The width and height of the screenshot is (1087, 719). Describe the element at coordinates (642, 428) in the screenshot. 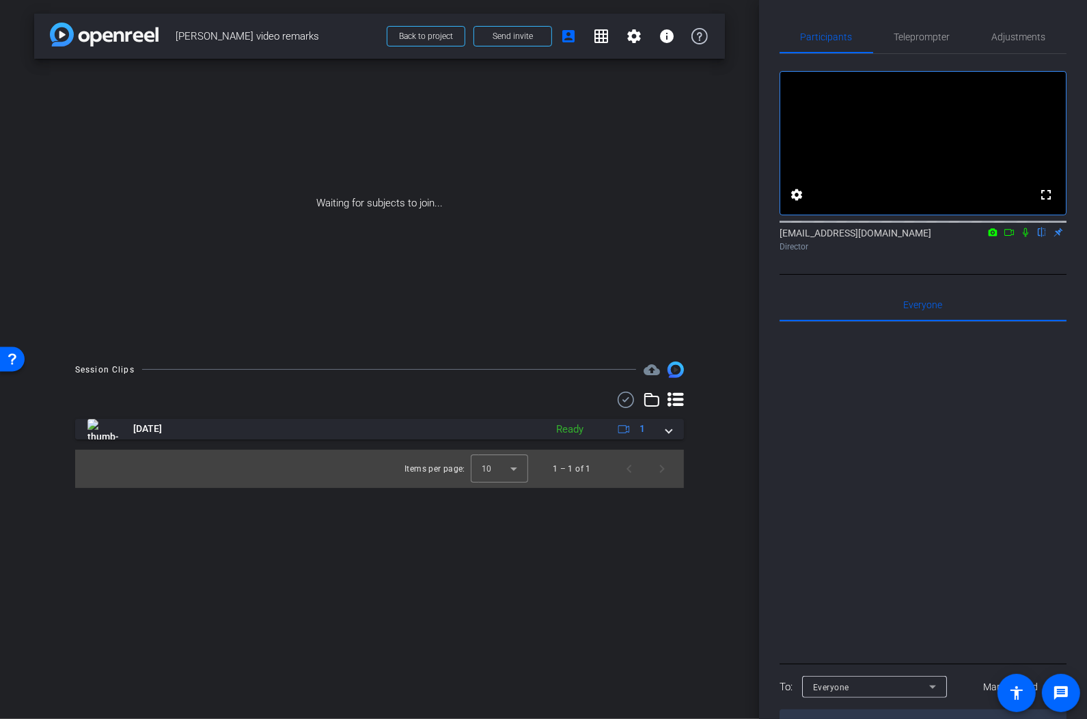

I see `span: 1` at that location.